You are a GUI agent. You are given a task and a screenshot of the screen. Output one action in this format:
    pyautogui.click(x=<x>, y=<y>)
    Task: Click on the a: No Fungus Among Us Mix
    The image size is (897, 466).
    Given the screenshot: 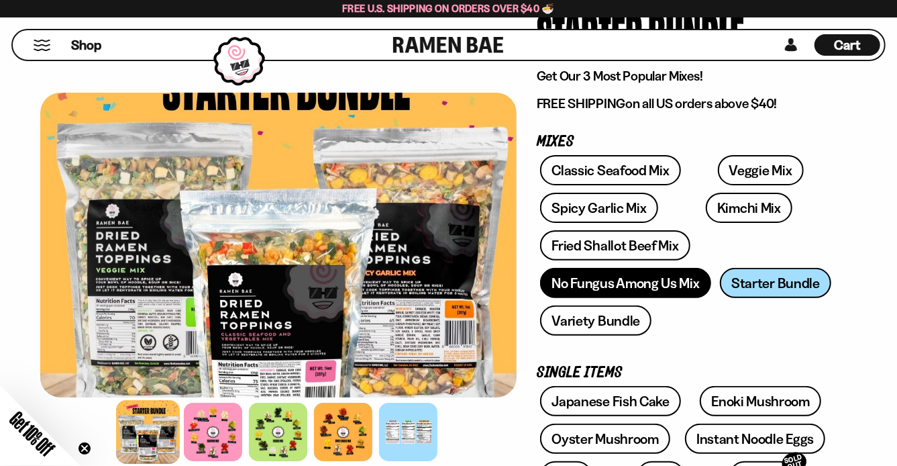 What is the action you would take?
    pyautogui.click(x=625, y=282)
    